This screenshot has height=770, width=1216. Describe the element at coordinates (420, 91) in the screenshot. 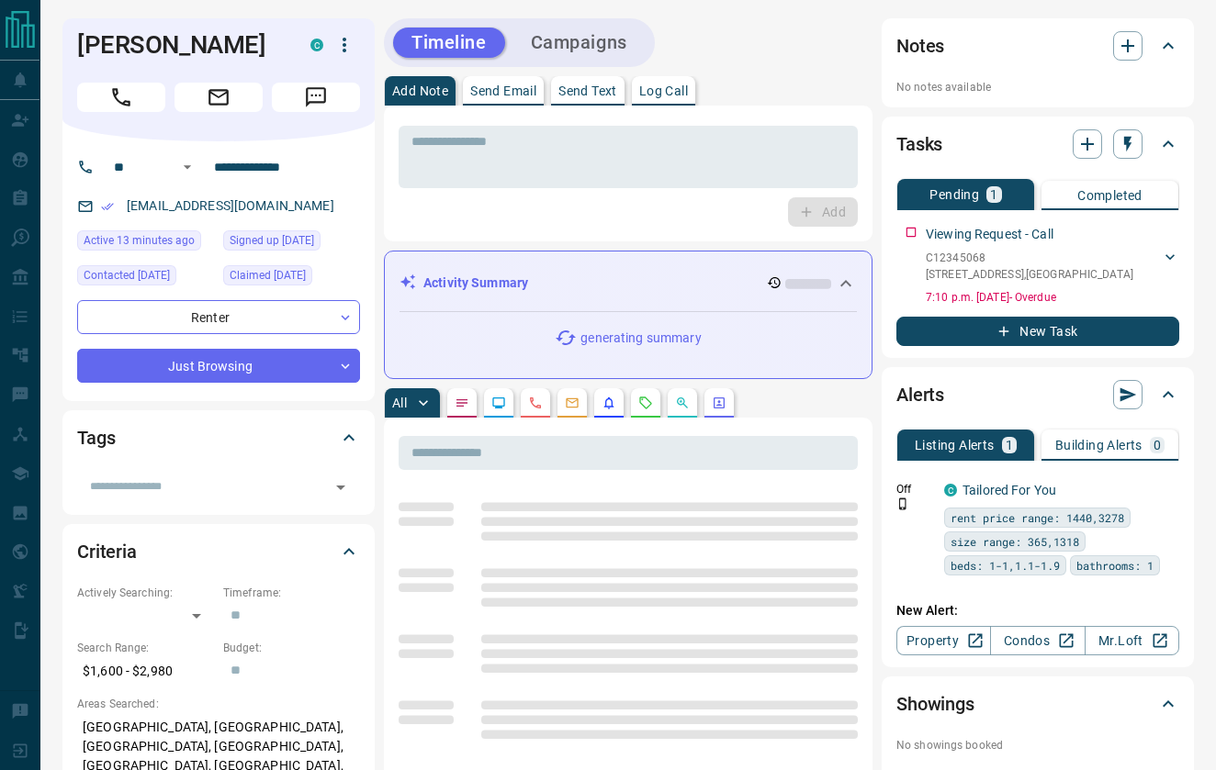

I see `p: Add Note` at that location.